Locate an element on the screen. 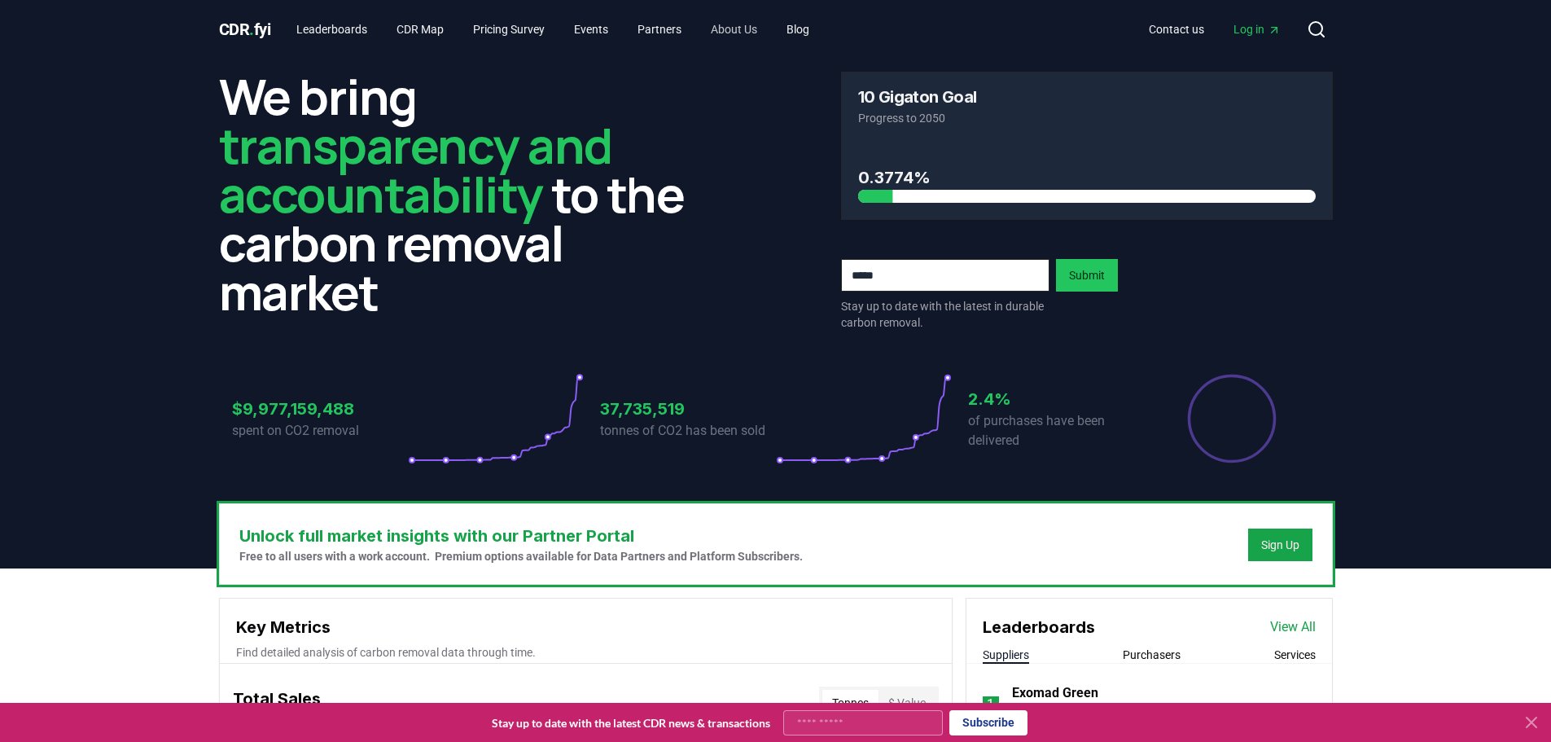  p: Stay up to date with the latest in durable carbon removal. is located at coordinates (945, 314).